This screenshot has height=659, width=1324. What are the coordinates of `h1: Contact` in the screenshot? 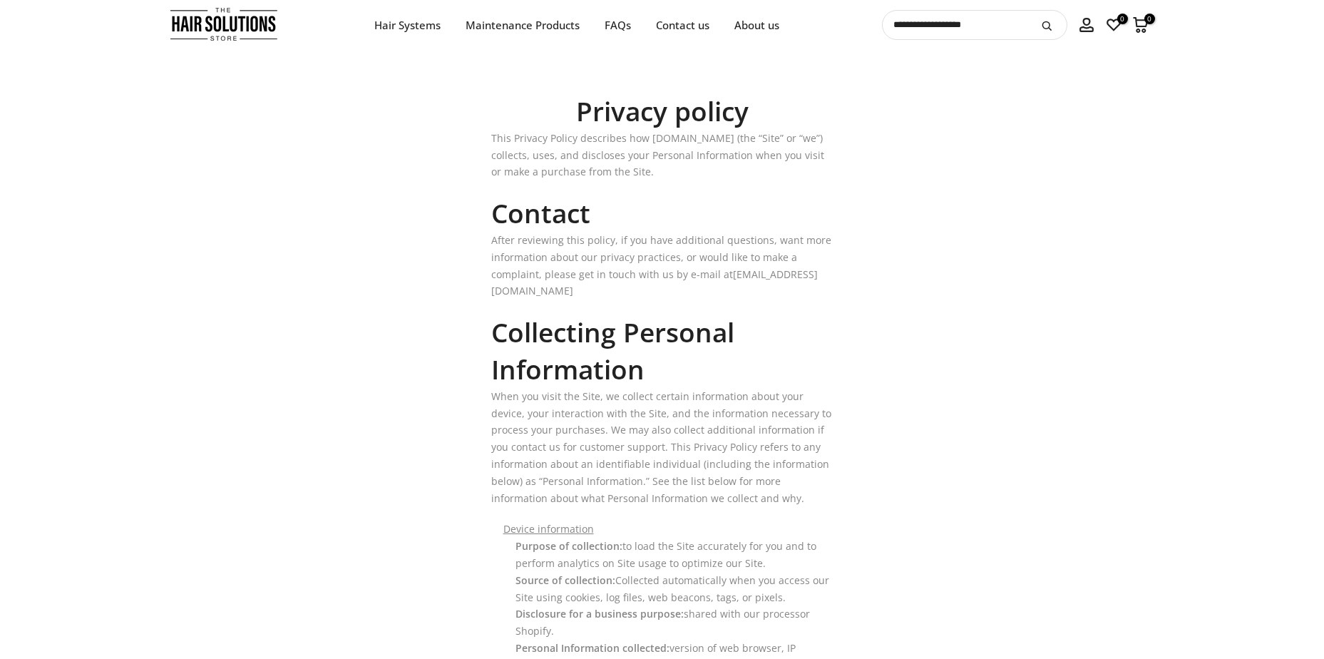 It's located at (663, 213).